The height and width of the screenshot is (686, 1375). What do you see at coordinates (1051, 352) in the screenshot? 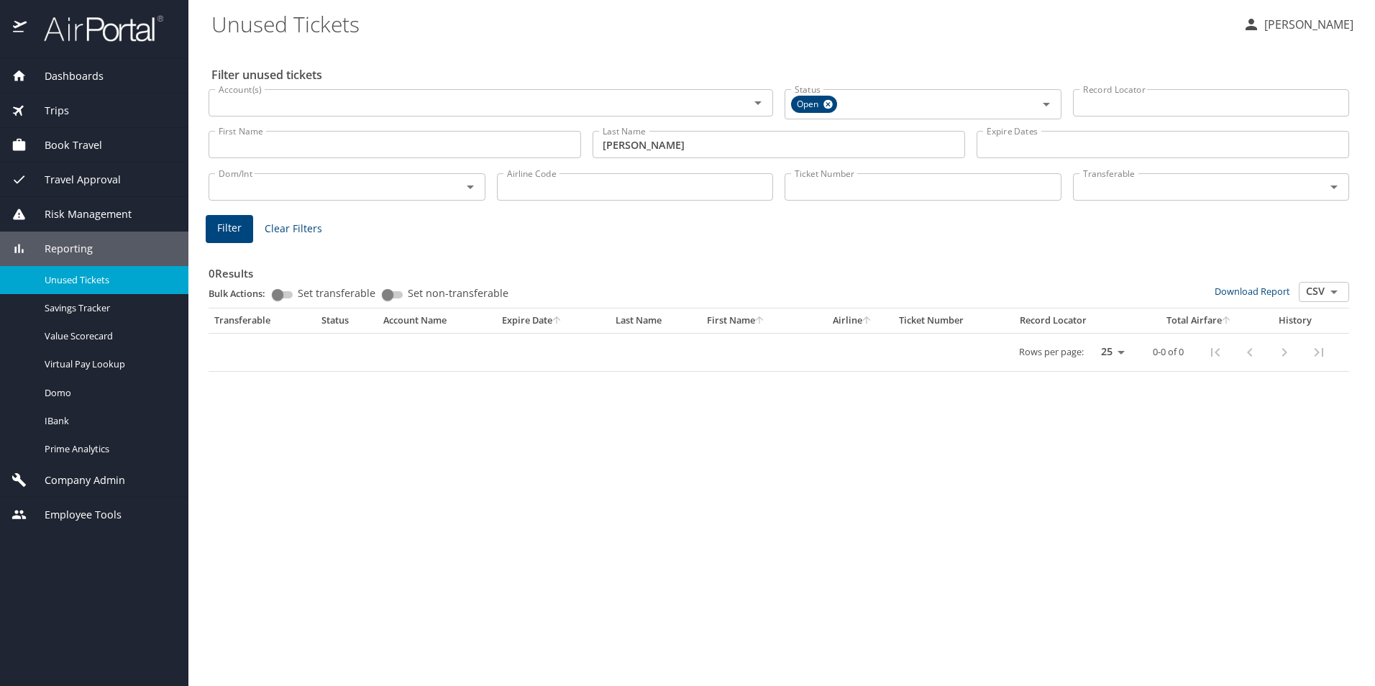
I see `p: Rows per page:` at bounding box center [1051, 352].